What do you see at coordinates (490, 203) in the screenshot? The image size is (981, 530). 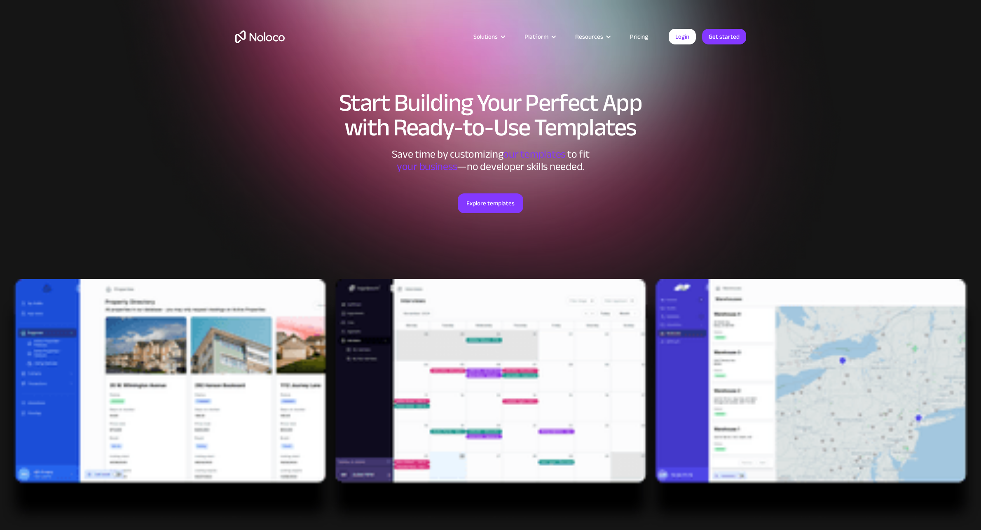 I see `a: Explore templates` at bounding box center [490, 203].